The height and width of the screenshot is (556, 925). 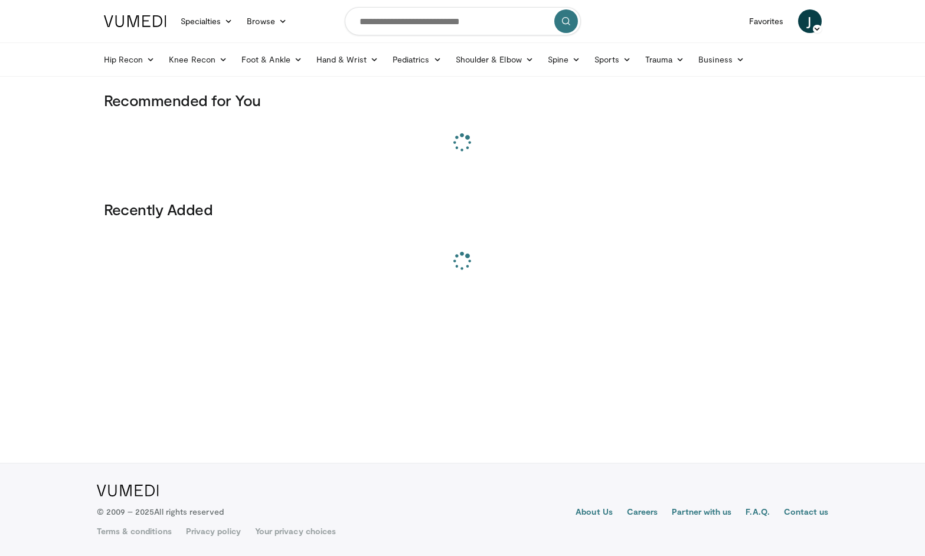 What do you see at coordinates (463, 100) in the screenshot?
I see `h3: Recommended for You` at bounding box center [463, 100].